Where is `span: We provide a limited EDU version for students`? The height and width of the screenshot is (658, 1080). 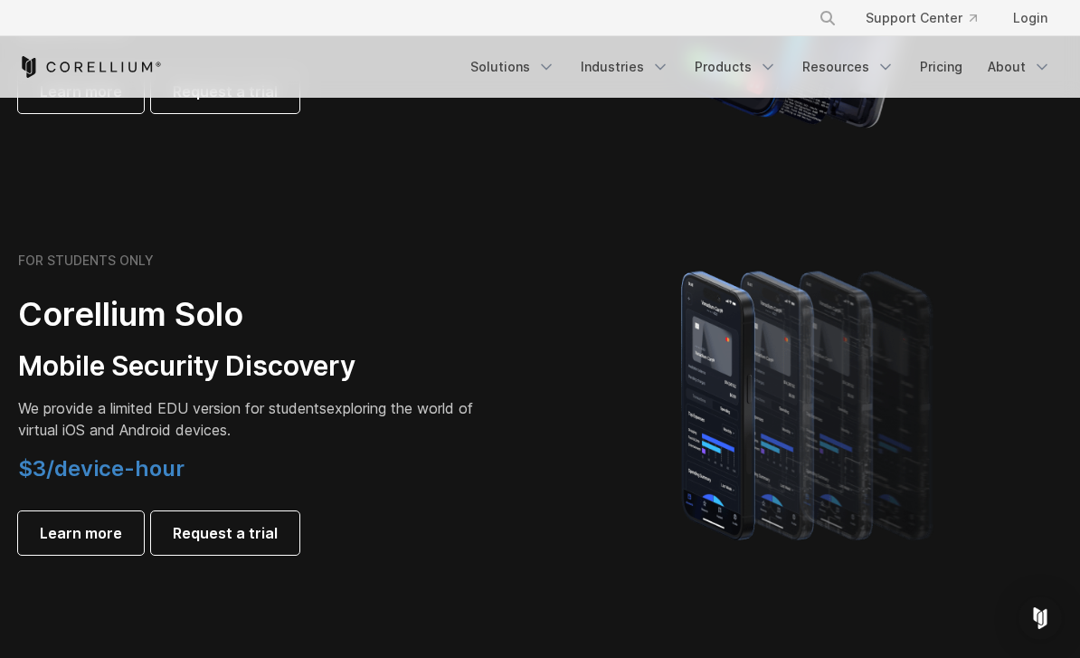 span: We provide a limited EDU version for students is located at coordinates (172, 408).